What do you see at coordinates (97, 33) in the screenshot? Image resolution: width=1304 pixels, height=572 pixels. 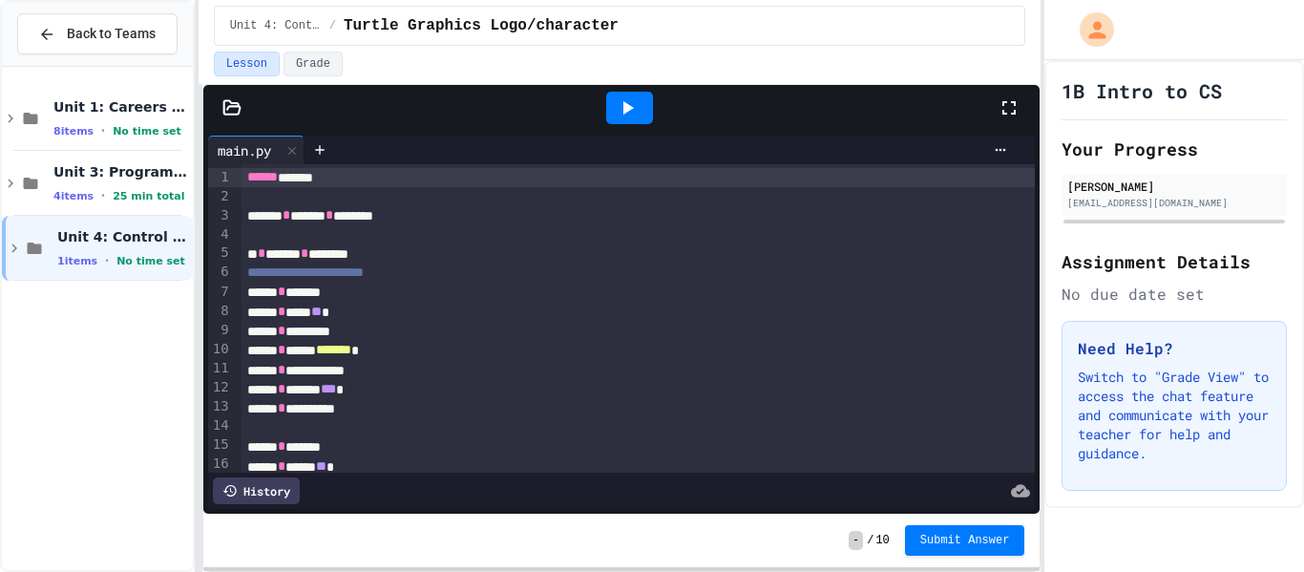 I see `button: Back to Teams` at bounding box center [97, 33].